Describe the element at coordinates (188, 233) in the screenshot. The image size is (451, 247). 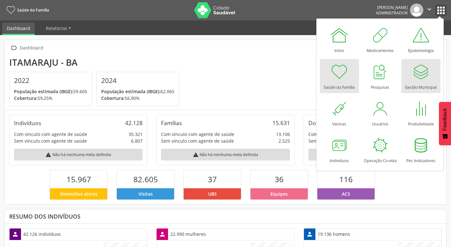
I see `div: 22.990 mulheres` at that location.